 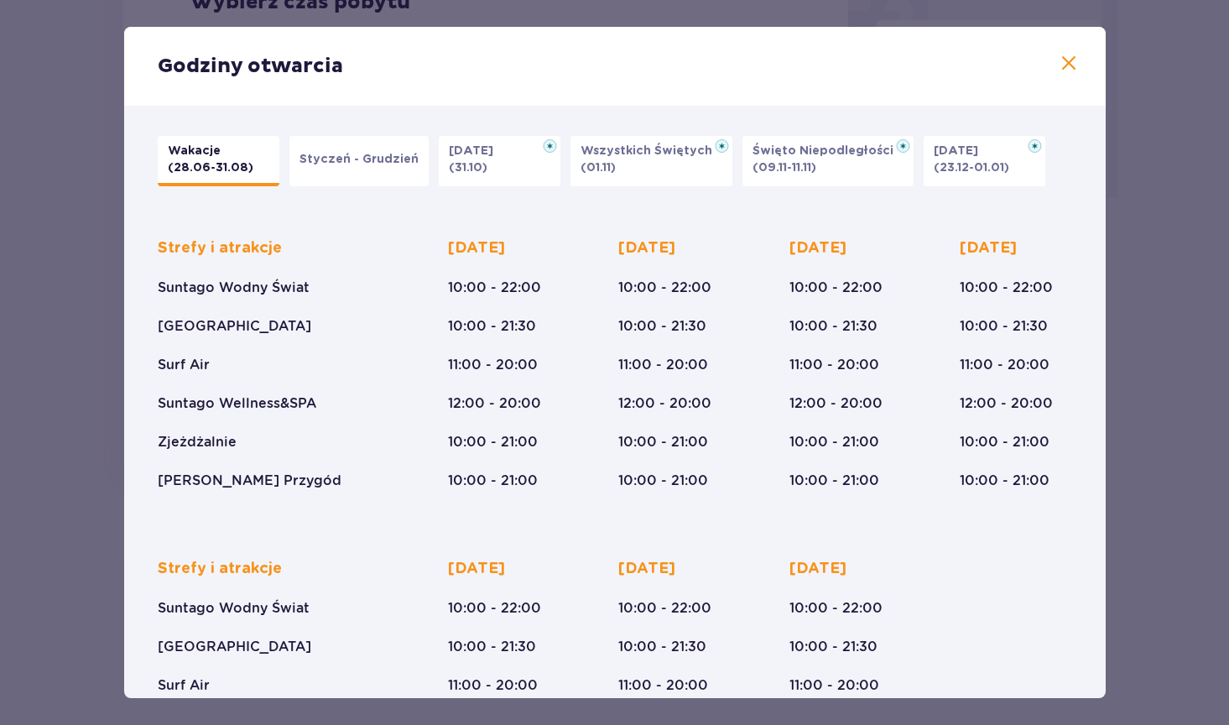 What do you see at coordinates (468, 168) in the screenshot?
I see `p: (31.10)` at bounding box center [468, 168].